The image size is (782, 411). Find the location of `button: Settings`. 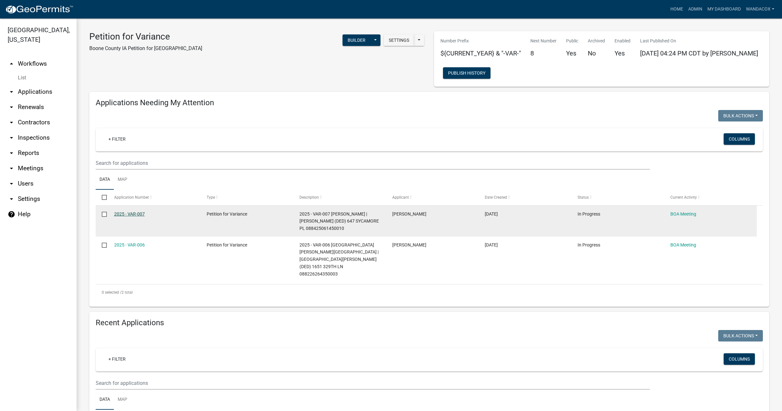

button: Settings is located at coordinates (399, 40).